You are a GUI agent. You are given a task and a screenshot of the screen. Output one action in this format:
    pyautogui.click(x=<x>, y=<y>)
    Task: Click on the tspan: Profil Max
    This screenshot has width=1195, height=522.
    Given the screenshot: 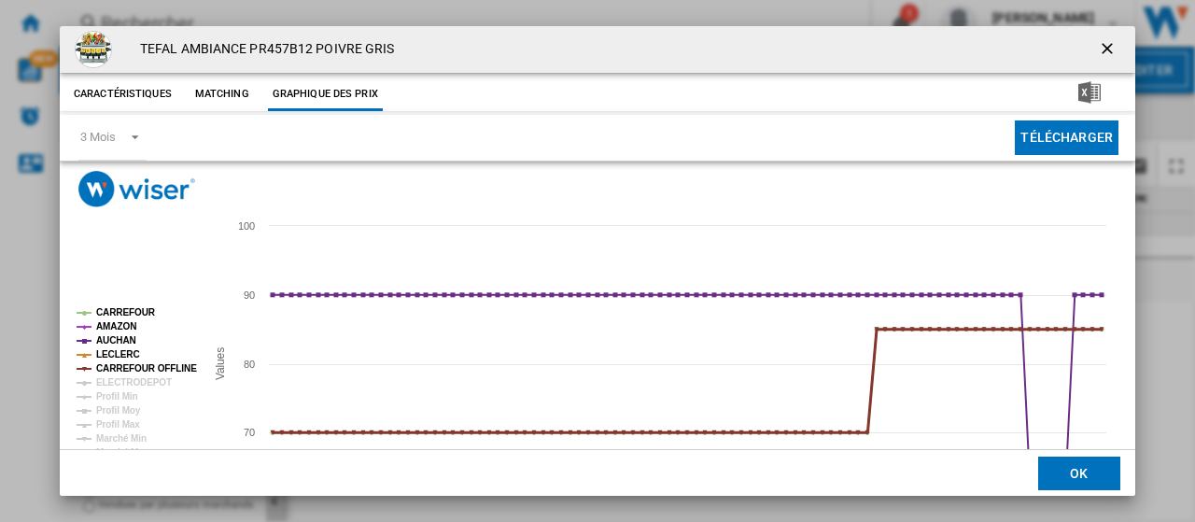 What is the action you would take?
    pyautogui.click(x=118, y=424)
    